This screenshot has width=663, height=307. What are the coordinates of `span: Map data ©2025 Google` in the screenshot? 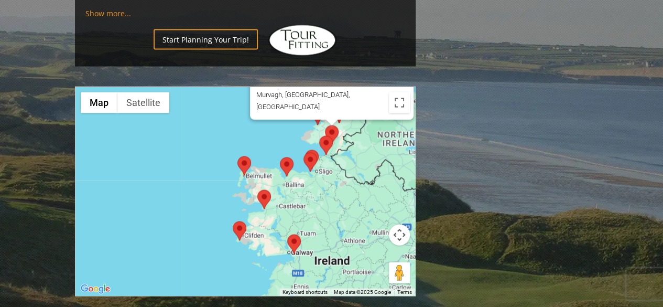 It's located at (362, 291).